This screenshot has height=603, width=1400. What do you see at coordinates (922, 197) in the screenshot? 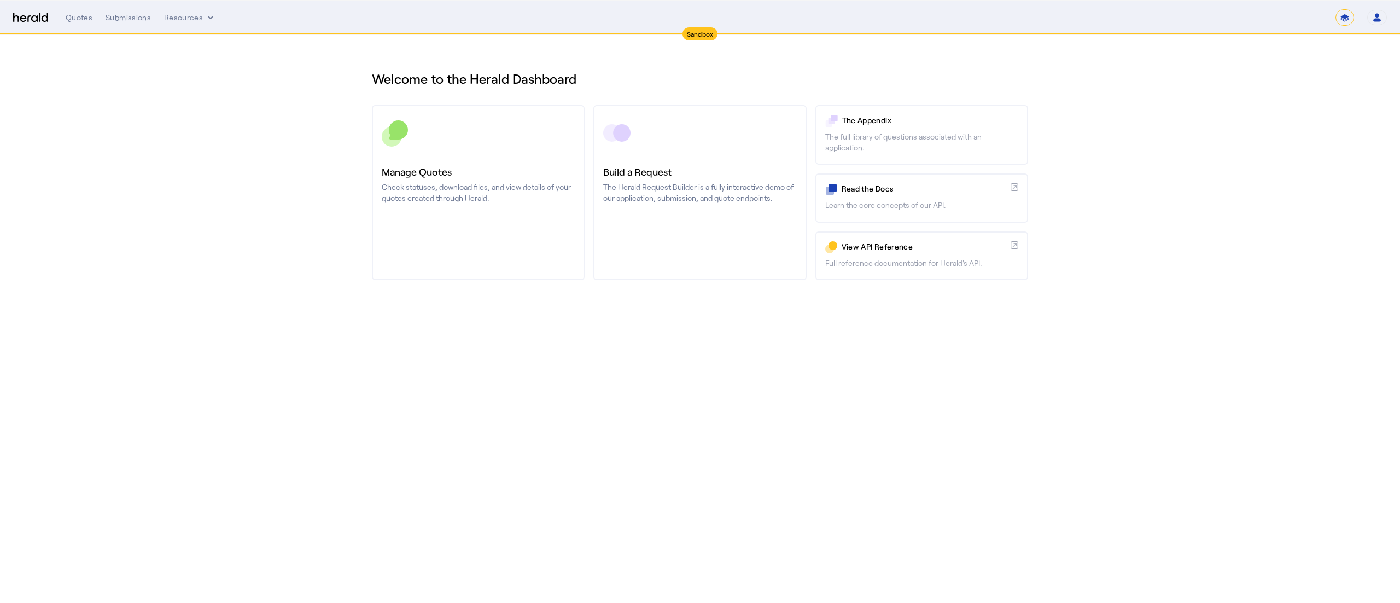
I see `a: Read the DocsLearn the core concepts of our API.` at bounding box center [922, 197].